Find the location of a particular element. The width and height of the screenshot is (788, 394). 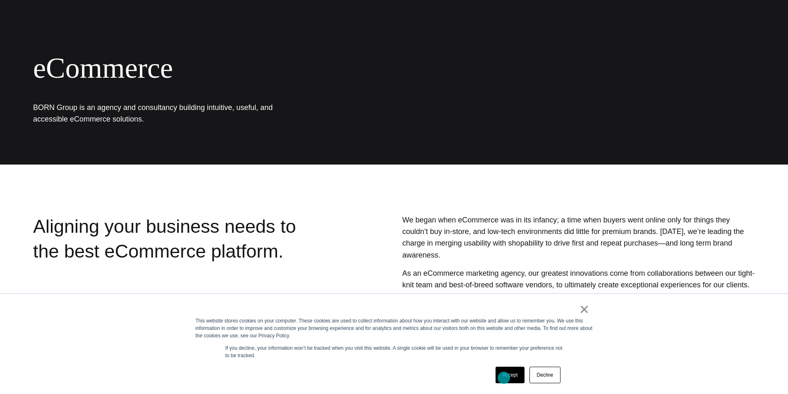

div: Aligning your business needs to the best eCommerce platform. is located at coordinates (179, 272).